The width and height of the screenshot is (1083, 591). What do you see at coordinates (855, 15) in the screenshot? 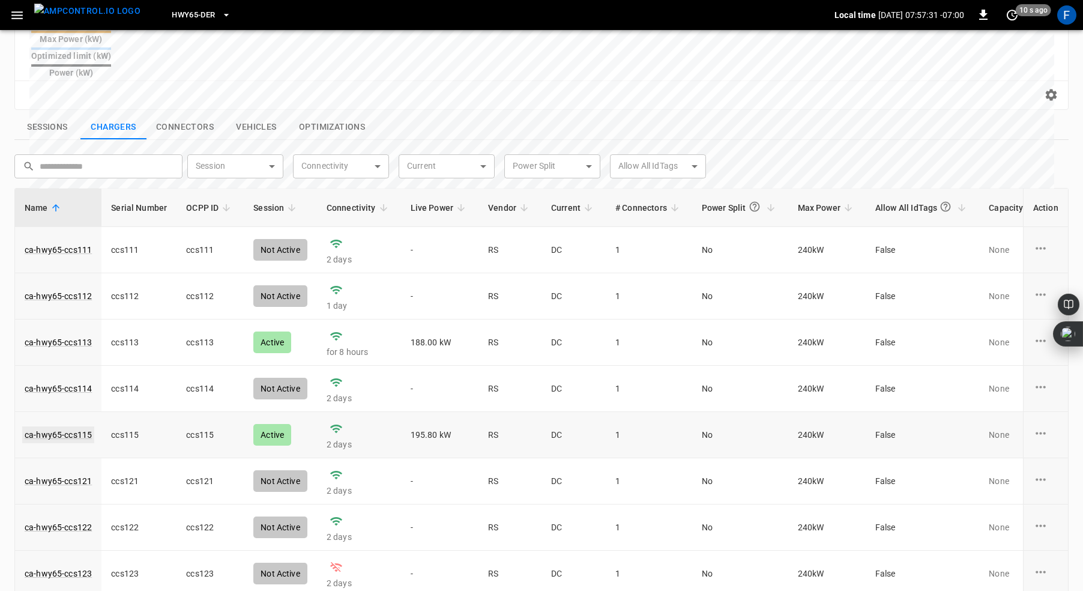
I see `p: Local time` at bounding box center [855, 15].